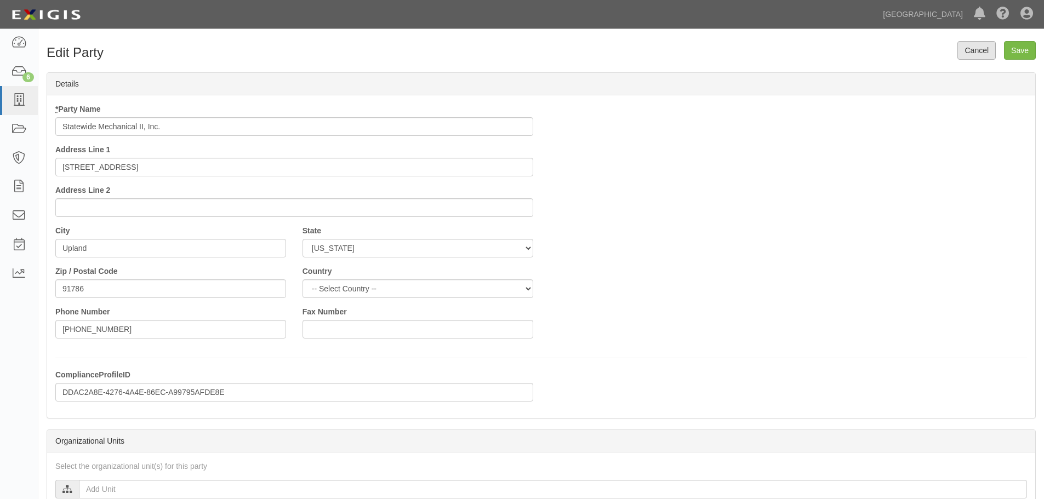 The height and width of the screenshot is (499, 1044). I want to click on label: Address Line 2, so click(83, 190).